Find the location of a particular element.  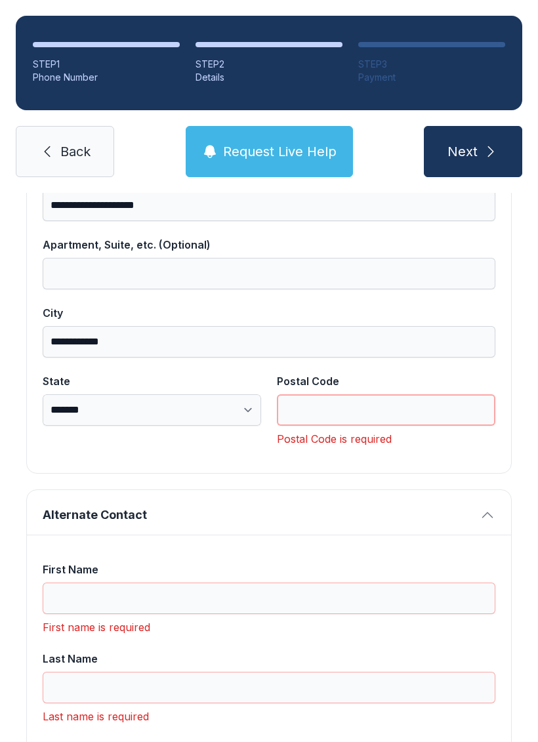

span: Next is located at coordinates (463, 152).